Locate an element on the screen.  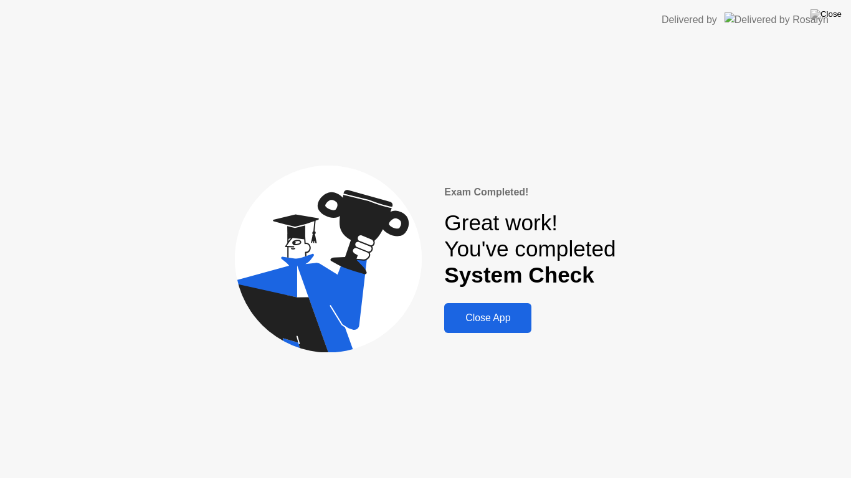
div: Delivered by is located at coordinates (689, 20).